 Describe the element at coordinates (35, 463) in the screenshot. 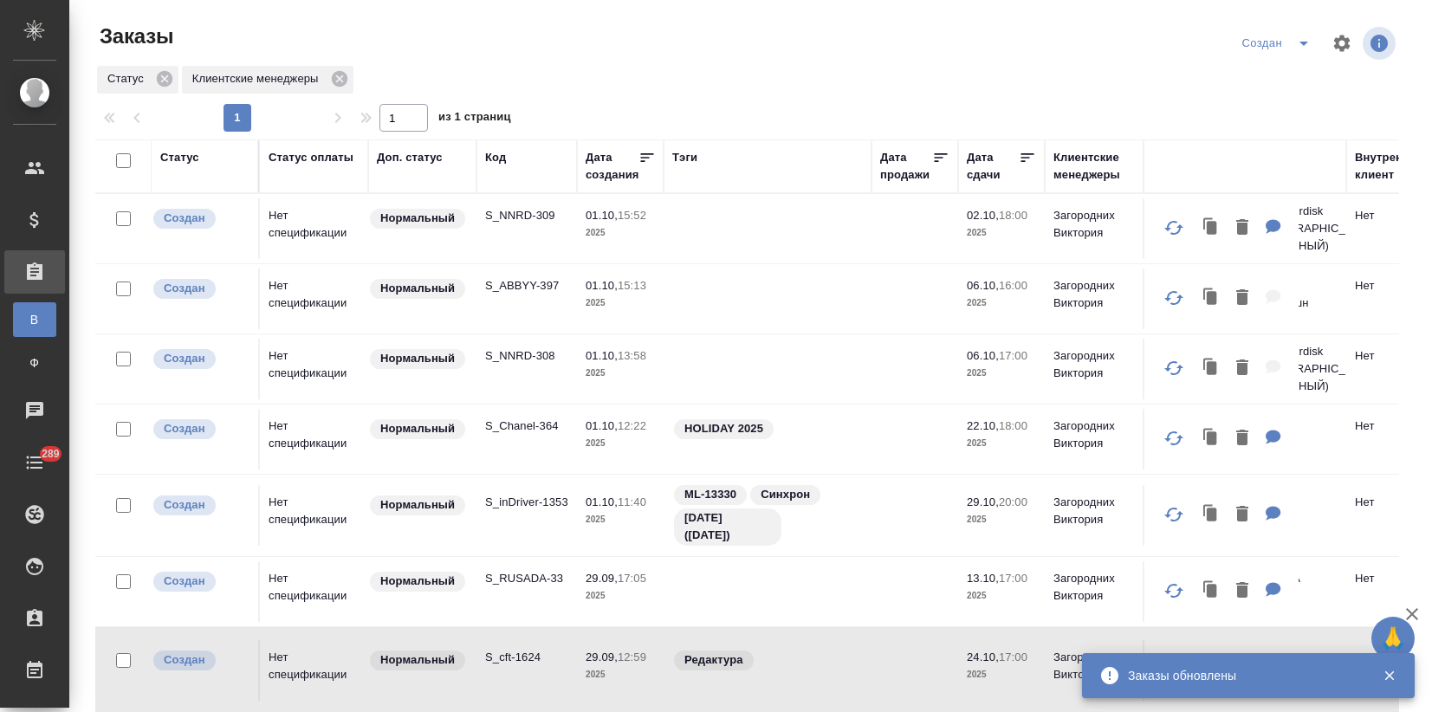

I see `a: 289` at that location.